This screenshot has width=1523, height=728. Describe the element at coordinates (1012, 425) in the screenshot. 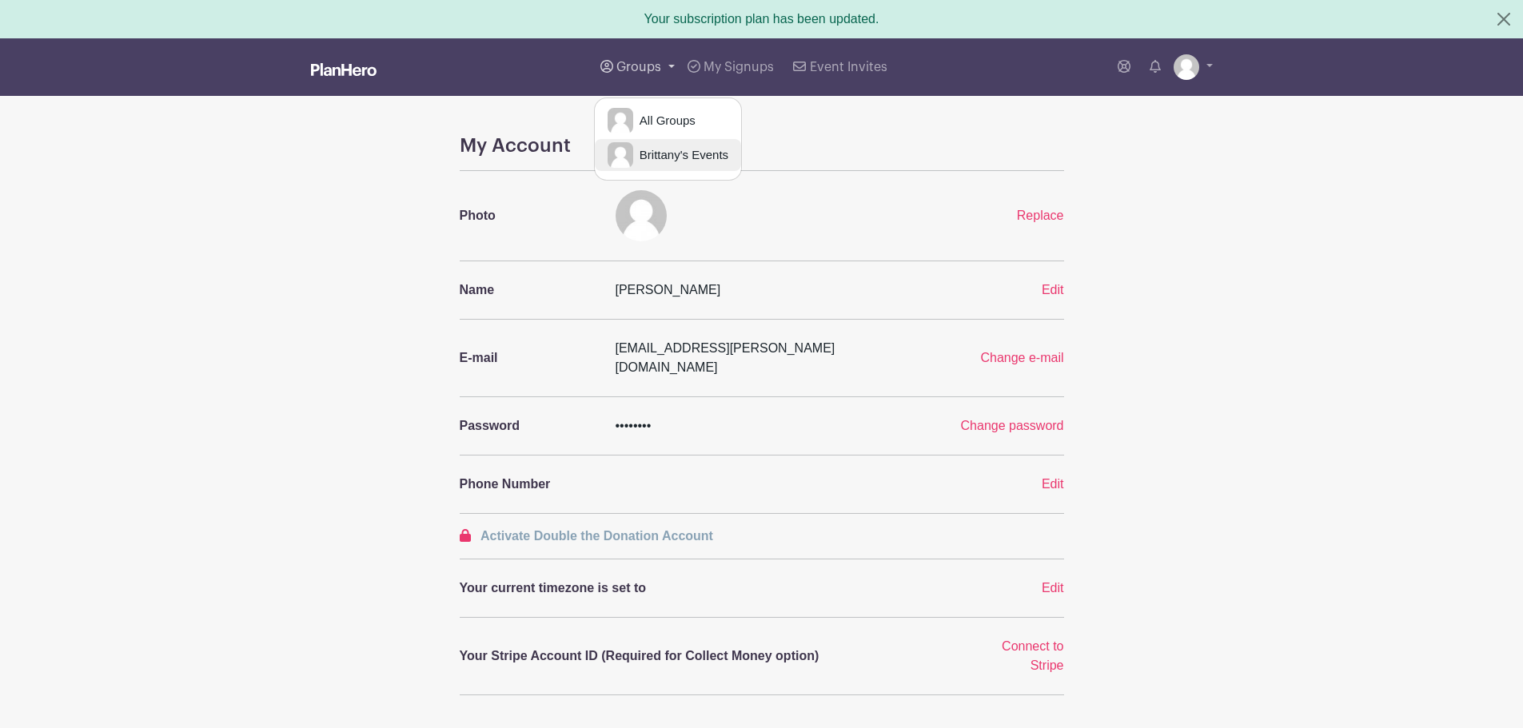

I see `a: Change password` at that location.